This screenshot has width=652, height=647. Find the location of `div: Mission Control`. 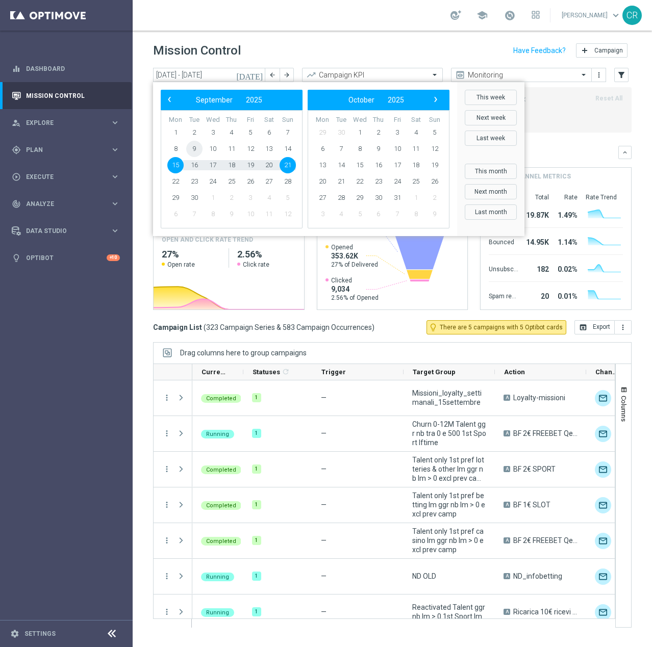

div: Mission Control is located at coordinates (66, 95).